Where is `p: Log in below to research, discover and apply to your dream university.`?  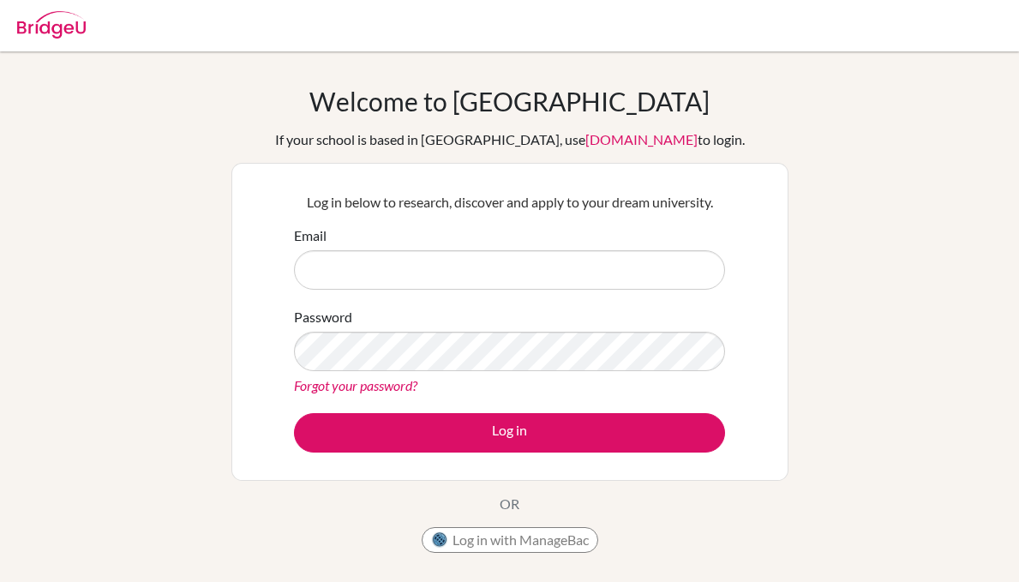 p: Log in below to research, discover and apply to your dream university. is located at coordinates (509, 202).